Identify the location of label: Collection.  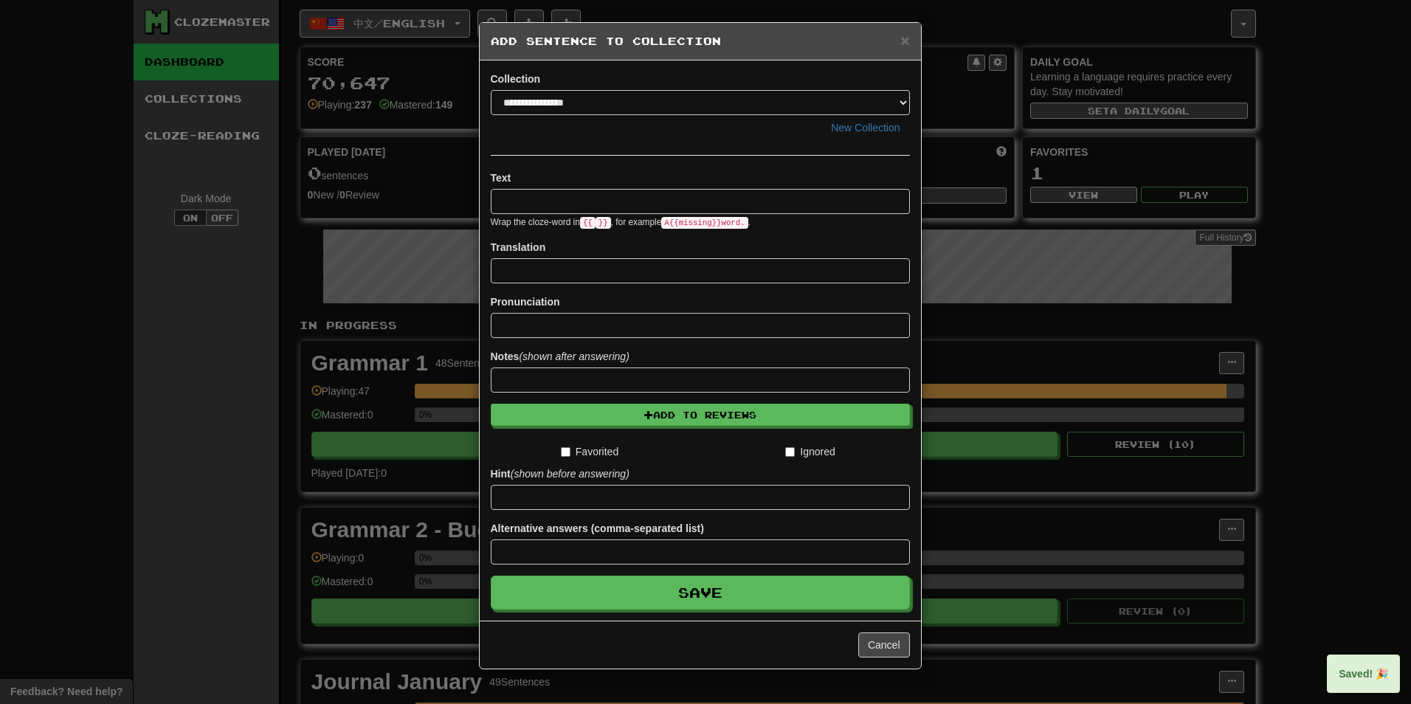
(516, 79).